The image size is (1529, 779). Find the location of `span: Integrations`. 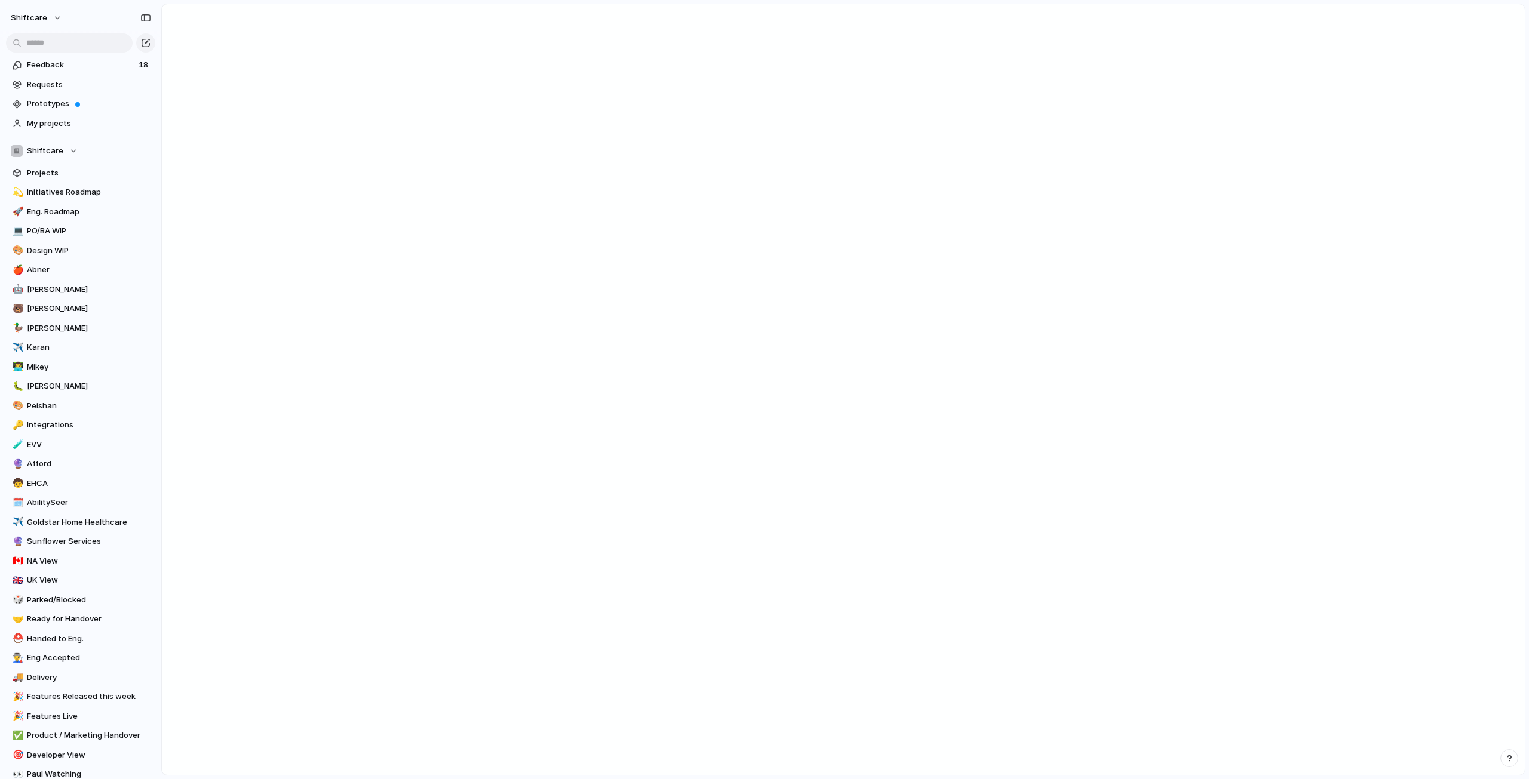

span: Integrations is located at coordinates (89, 425).